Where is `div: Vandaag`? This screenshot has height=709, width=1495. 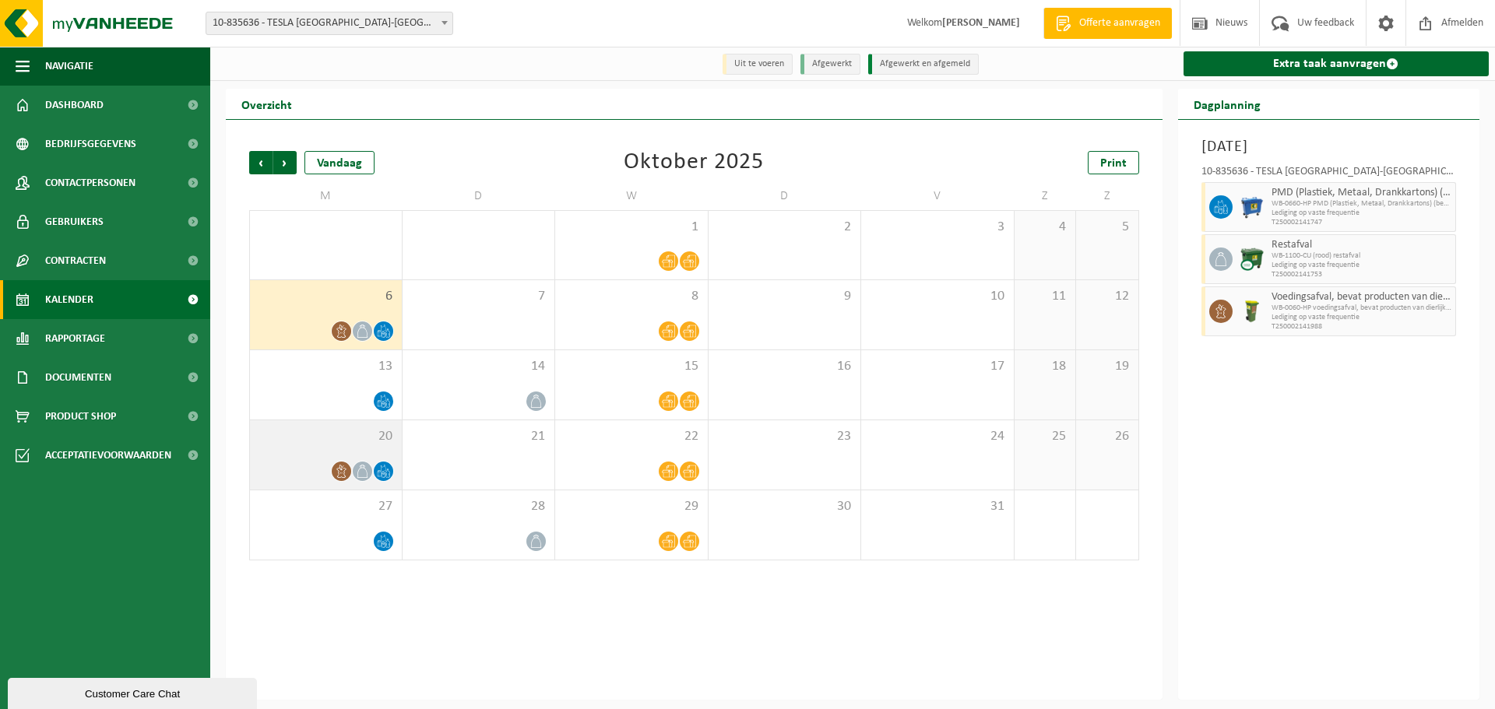
div: Vandaag is located at coordinates (339, 163).